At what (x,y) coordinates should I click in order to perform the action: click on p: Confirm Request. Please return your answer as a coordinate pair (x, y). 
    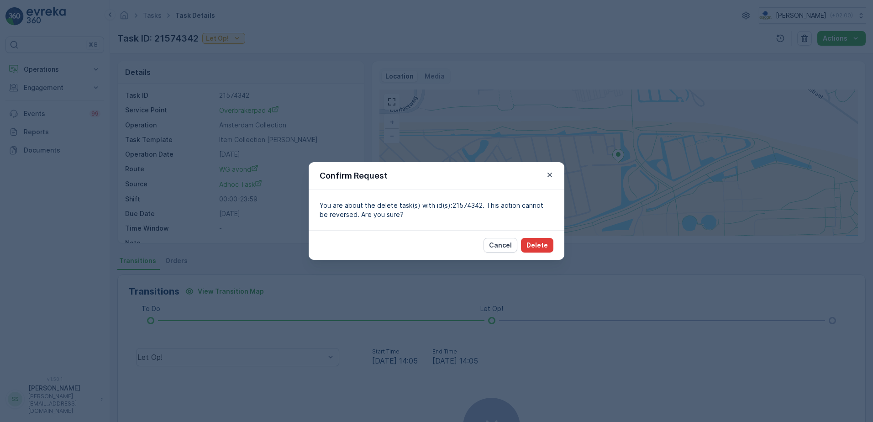
    Looking at the image, I should click on (353, 176).